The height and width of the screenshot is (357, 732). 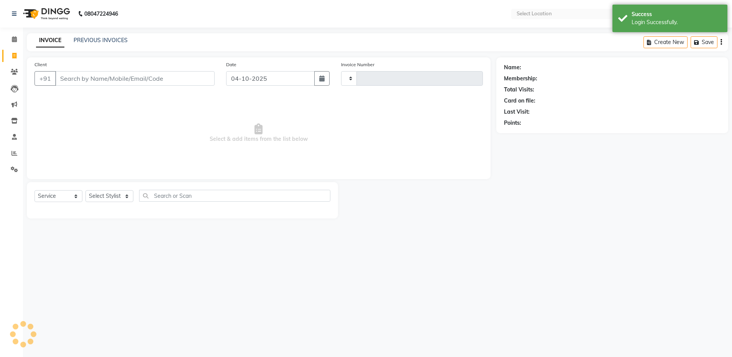 What do you see at coordinates (234, 196) in the screenshot?
I see `input: Search or Scan` at bounding box center [234, 196].